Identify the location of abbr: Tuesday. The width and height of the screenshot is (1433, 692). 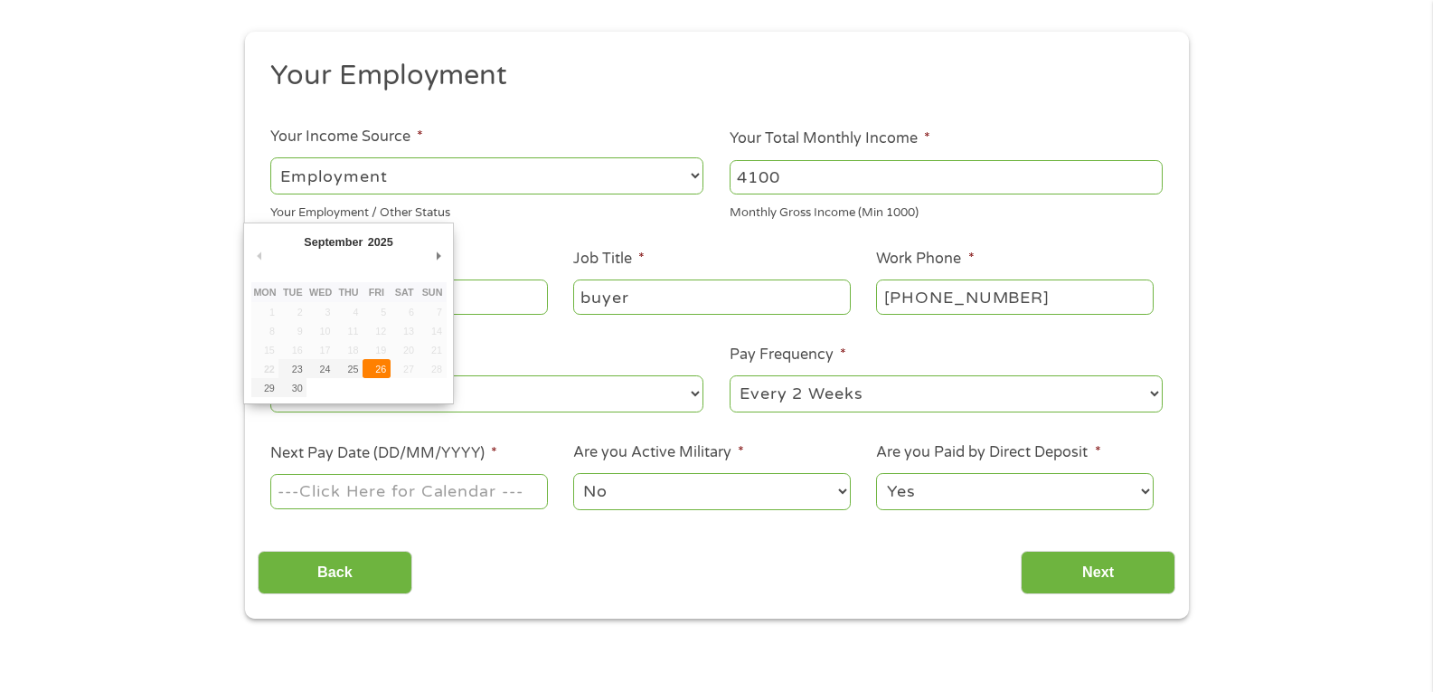
(293, 292).